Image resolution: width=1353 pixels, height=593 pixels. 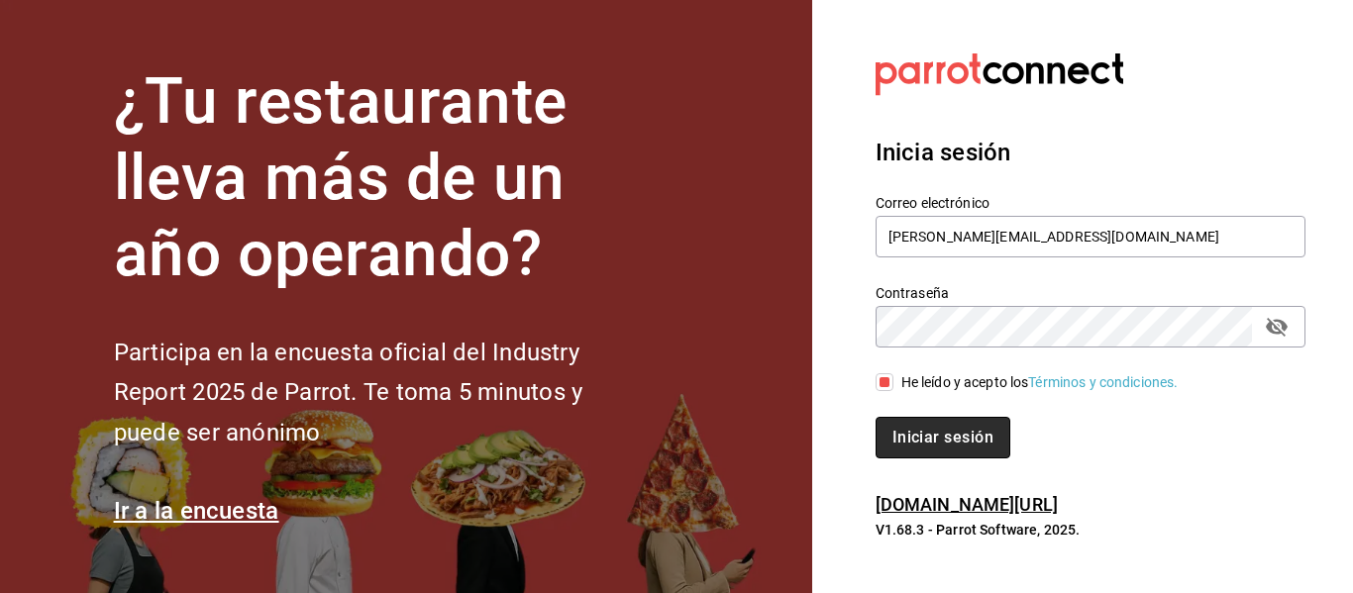 I want to click on button: Iniciar sesión, so click(x=943, y=438).